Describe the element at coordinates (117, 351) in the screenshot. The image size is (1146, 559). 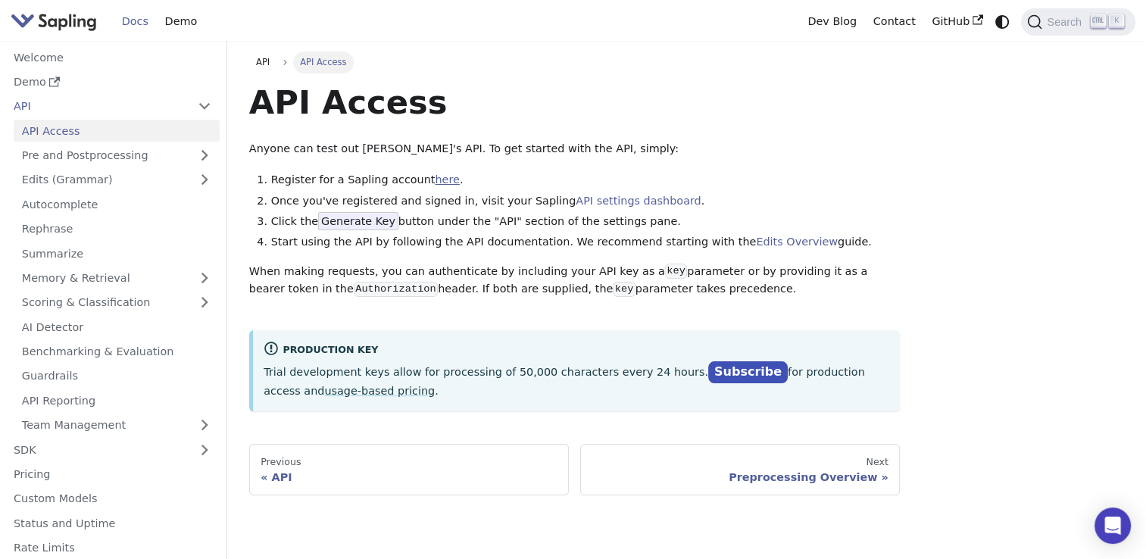
I see `a: Benchmarking & Evaluation` at that location.